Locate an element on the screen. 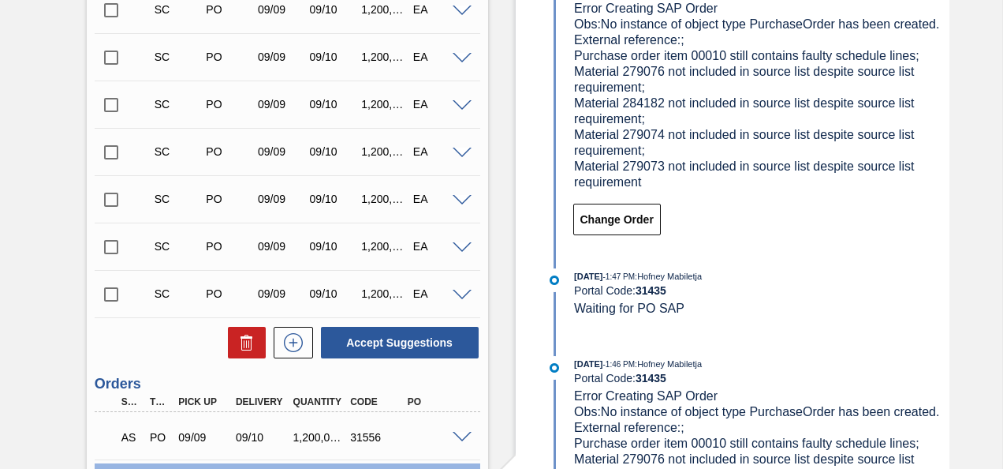 The image size is (1003, 469). div: Delivery is located at coordinates (263, 401).